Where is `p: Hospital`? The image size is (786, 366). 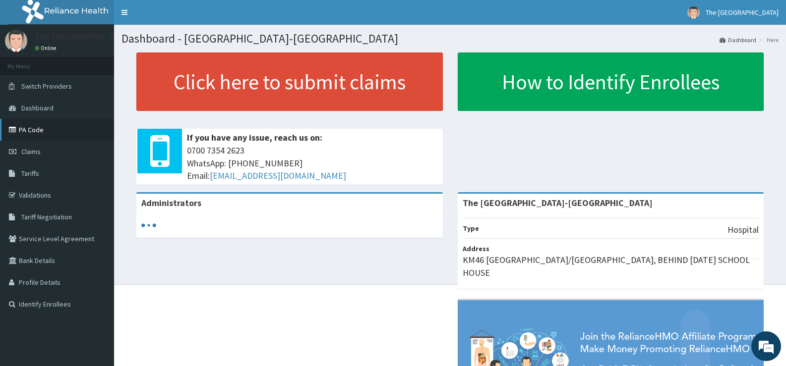
p: Hospital is located at coordinates (743, 230).